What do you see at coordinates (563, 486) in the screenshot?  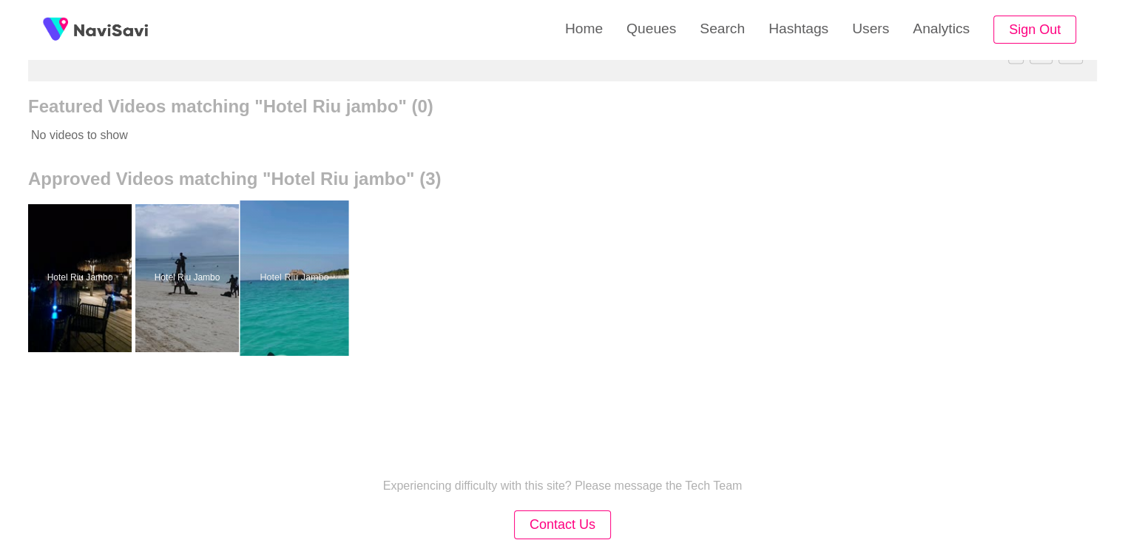 I see `p: Experiencing difficulty with this site? Please message the Tech Team` at bounding box center [563, 486].